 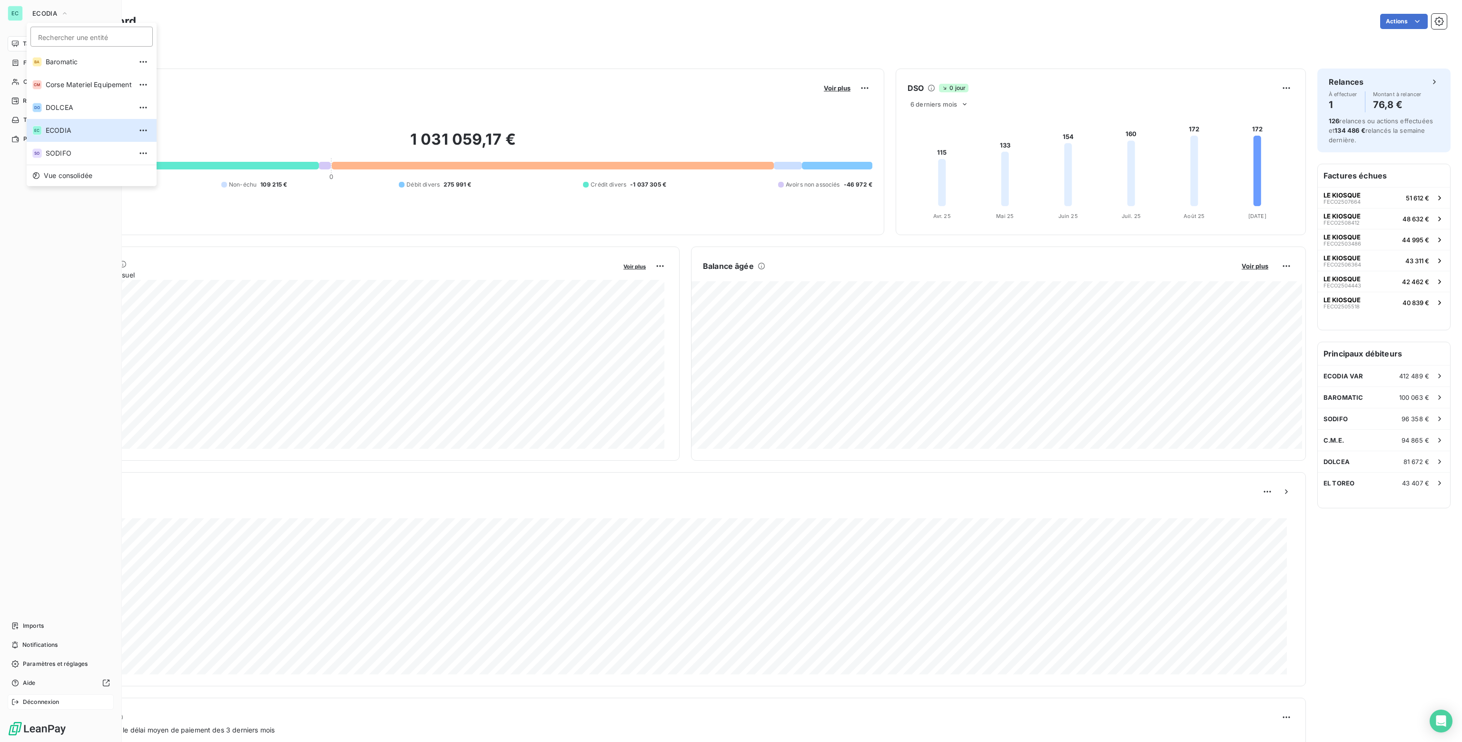 I want to click on span: Débit divers, so click(x=423, y=185).